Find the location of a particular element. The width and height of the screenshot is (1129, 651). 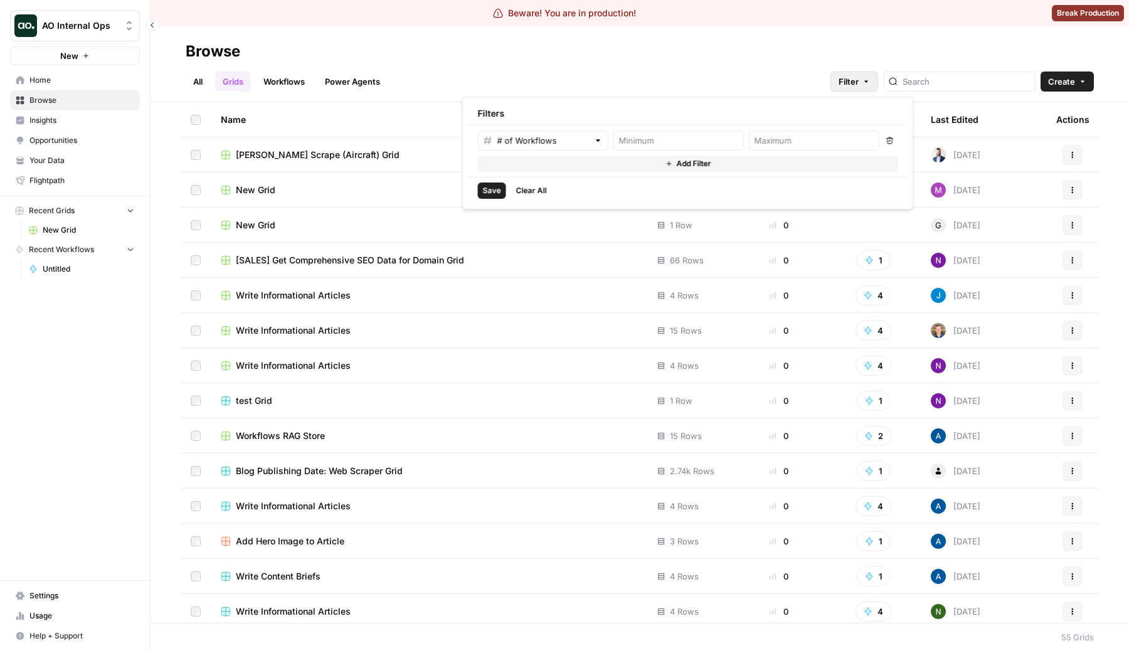

span: 1 Row is located at coordinates (681, 401).